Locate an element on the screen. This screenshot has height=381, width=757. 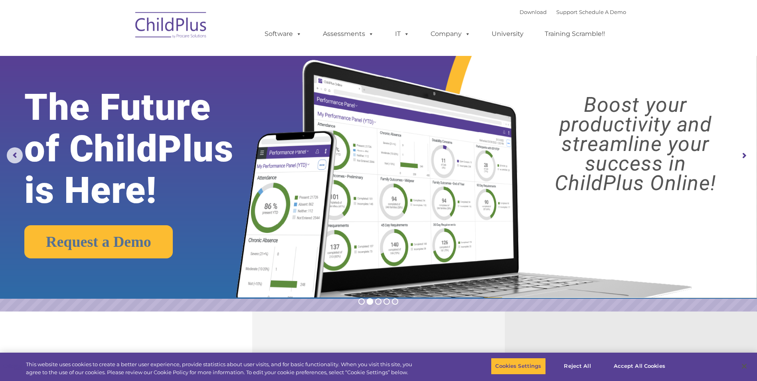
button: Cookies Settings is located at coordinates (518, 366).